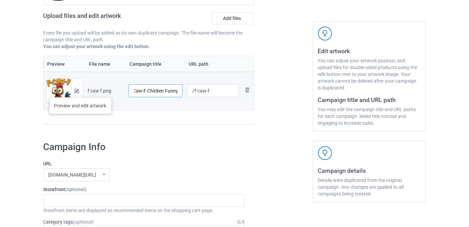 This screenshot has height=227, width=469. What do you see at coordinates (97, 46) in the screenshot?
I see `b: You can adjust your artwork using the edit button.` at bounding box center [97, 46].